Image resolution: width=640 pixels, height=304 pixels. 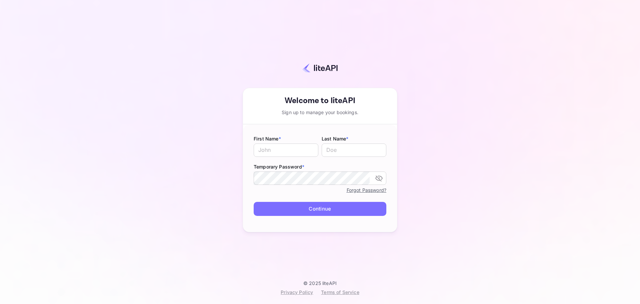 What do you see at coordinates (320, 101) in the screenshot?
I see `div: Welcome to liteAPI` at bounding box center [320, 101].